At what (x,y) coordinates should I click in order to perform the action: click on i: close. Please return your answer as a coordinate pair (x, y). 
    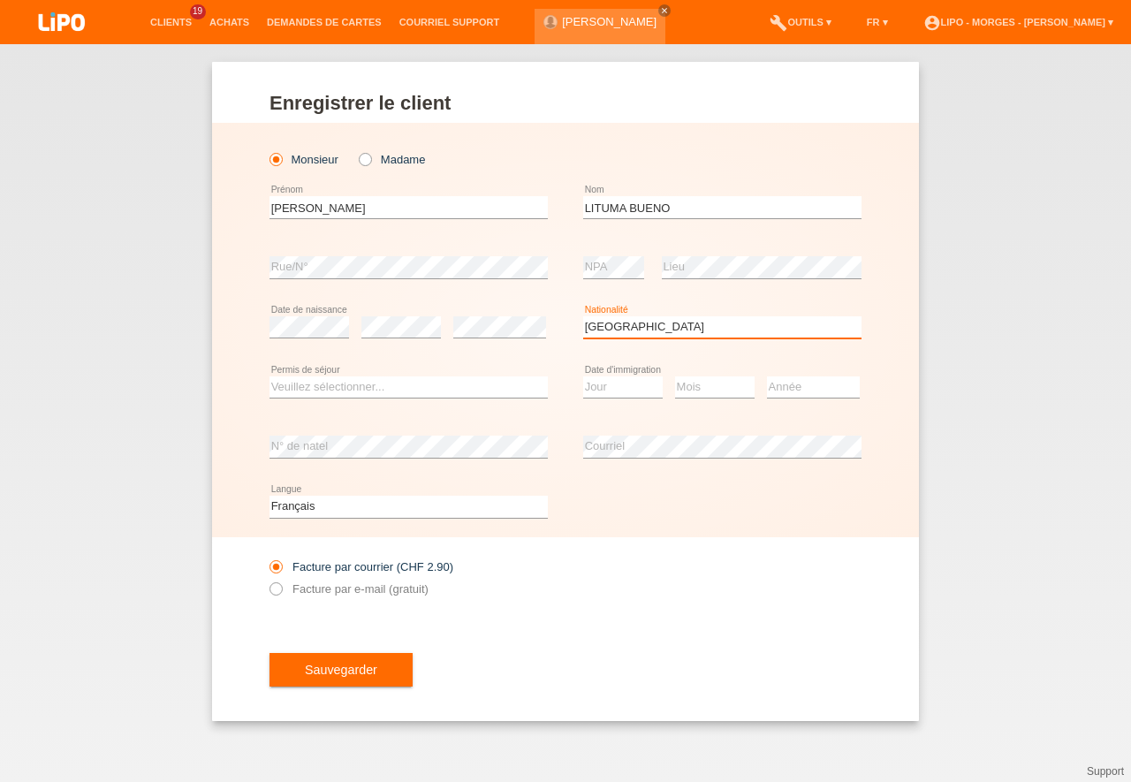
    Looking at the image, I should click on (664, 11).